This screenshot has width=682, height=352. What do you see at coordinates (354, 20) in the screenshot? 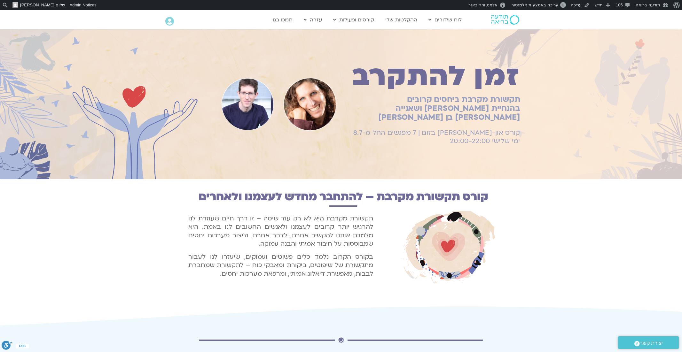
I see `a: קורסים ופעילות` at bounding box center [354, 20].